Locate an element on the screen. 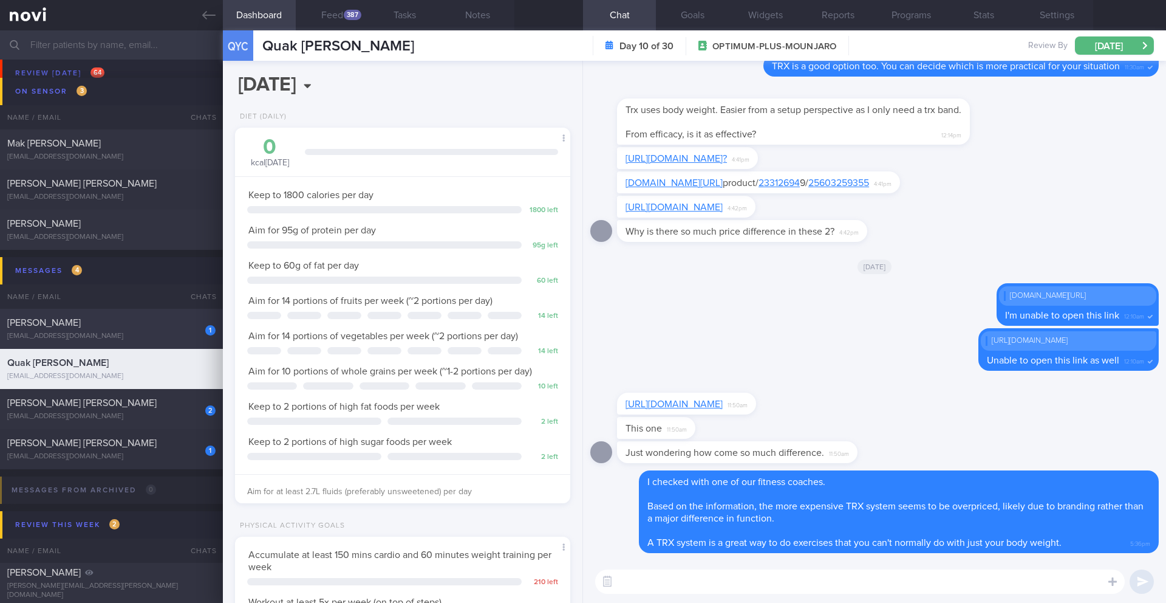  span: Based on the information, the more expensive TRX system seems to be overpriced, likely due to bra... is located at coordinates (895, 512).